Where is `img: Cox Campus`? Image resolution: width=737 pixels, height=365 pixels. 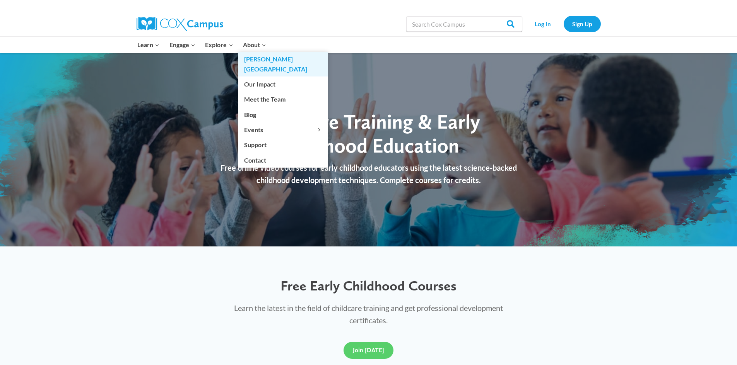 img: Cox Campus is located at coordinates (180, 24).